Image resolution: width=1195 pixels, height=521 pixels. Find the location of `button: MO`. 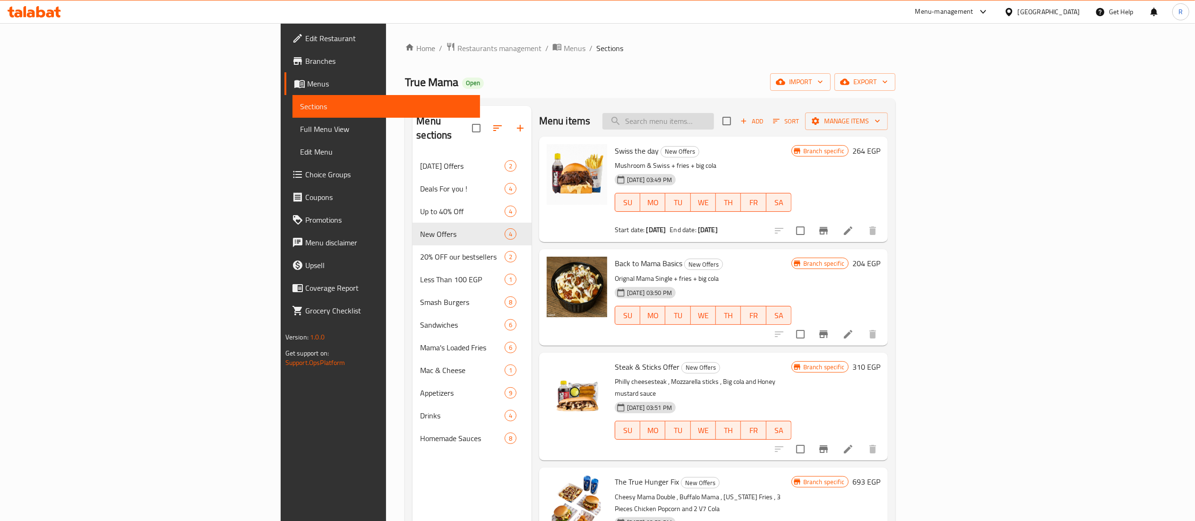

button: MO is located at coordinates (653, 202).